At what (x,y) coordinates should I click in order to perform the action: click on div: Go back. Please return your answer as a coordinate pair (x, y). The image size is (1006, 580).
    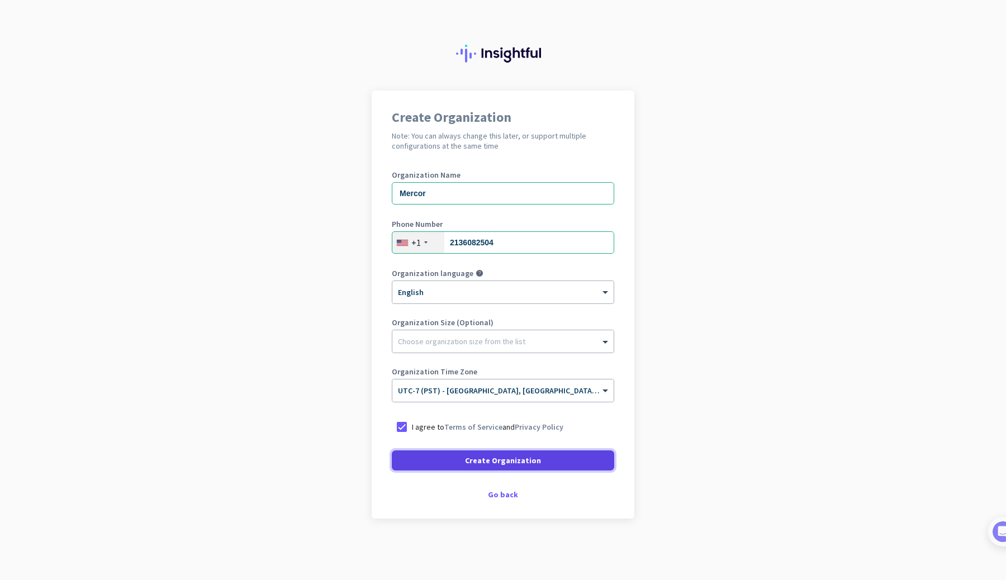
    Looking at the image, I should click on (503, 495).